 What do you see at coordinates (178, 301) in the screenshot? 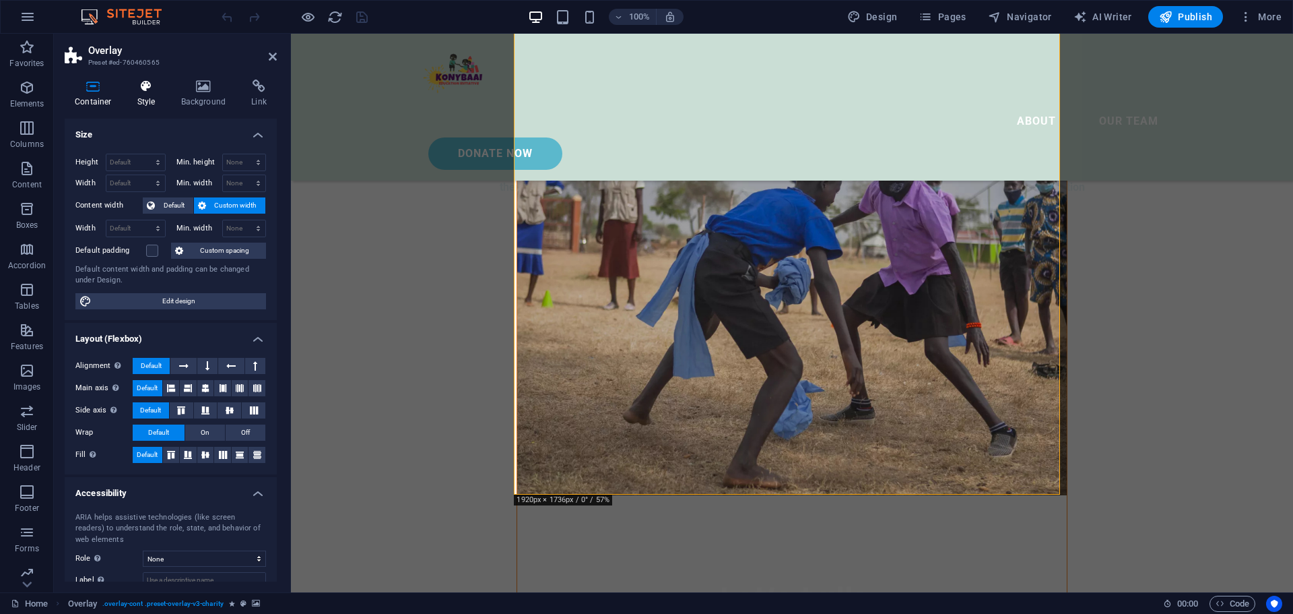
I see `span: Edit design` at bounding box center [178, 301].